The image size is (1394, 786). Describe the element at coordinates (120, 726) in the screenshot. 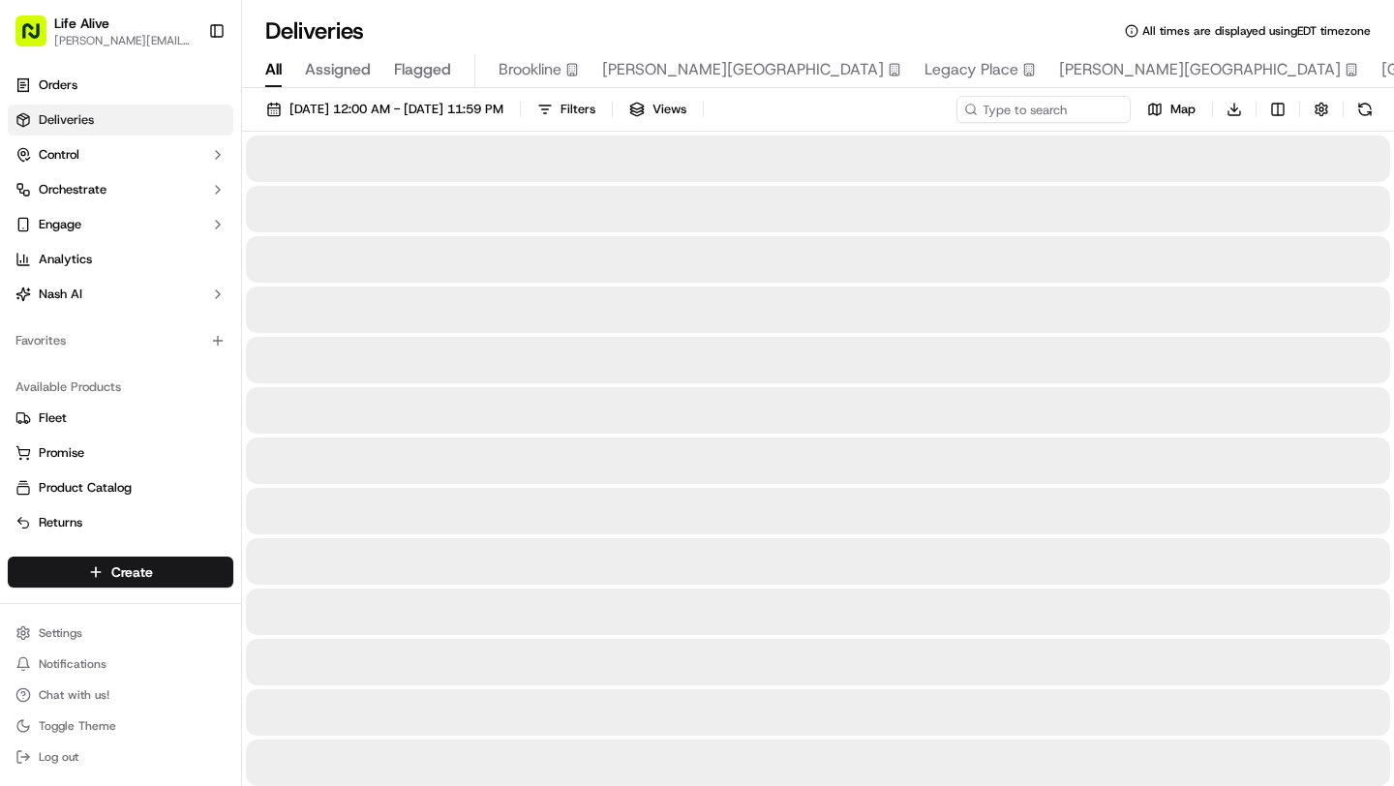

I see `button: Toggle Theme` at that location.